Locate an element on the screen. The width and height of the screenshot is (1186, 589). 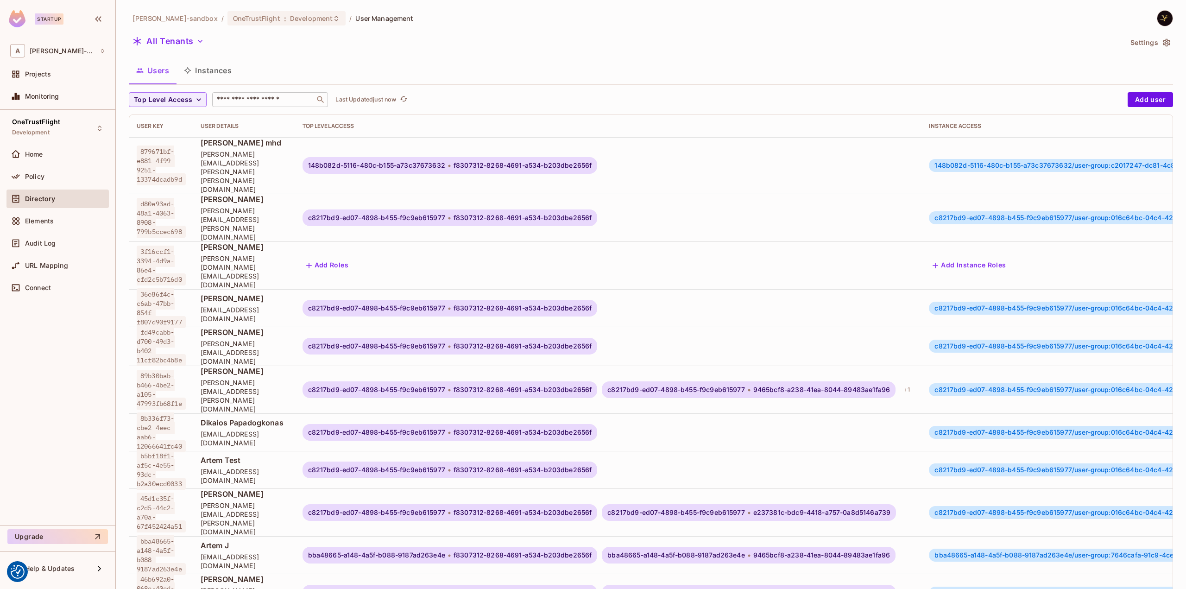
span: Projects is located at coordinates (38, 74).